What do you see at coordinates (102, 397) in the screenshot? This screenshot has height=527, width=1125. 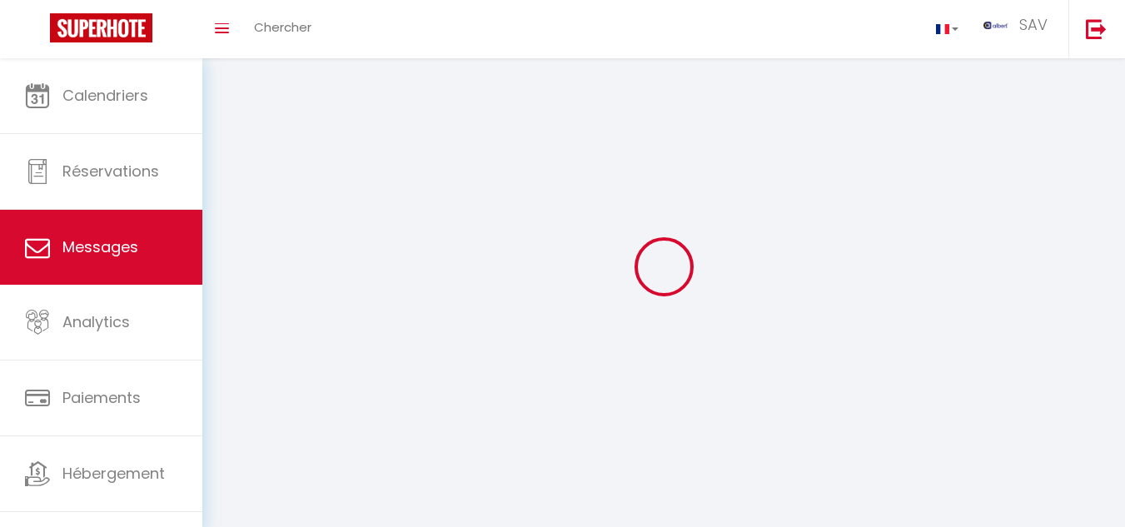 I see `span: Paiements` at bounding box center [102, 397].